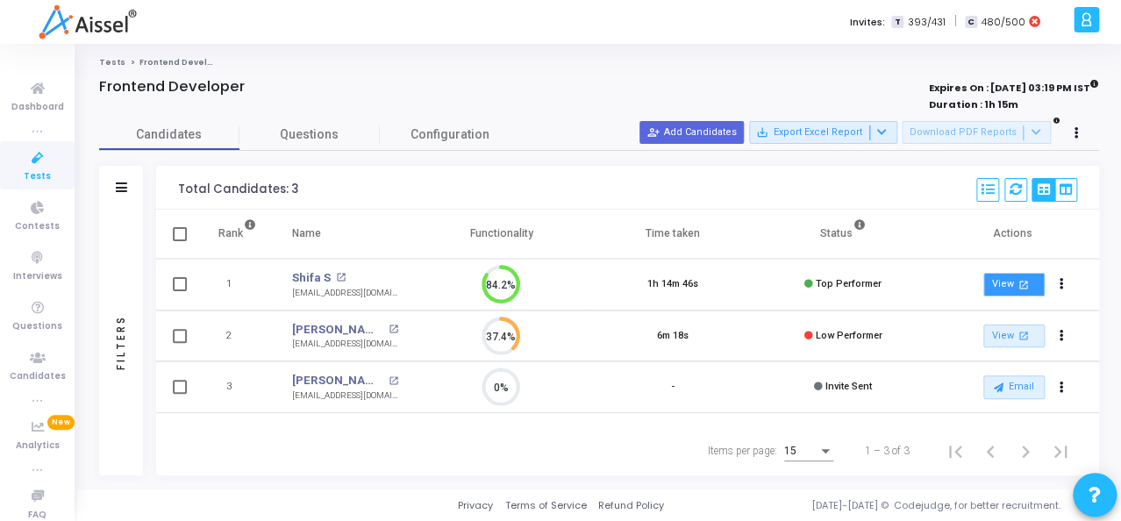 This screenshot has height=521, width=1121. I want to click on mat-icon: person_add_alt, so click(653, 132).